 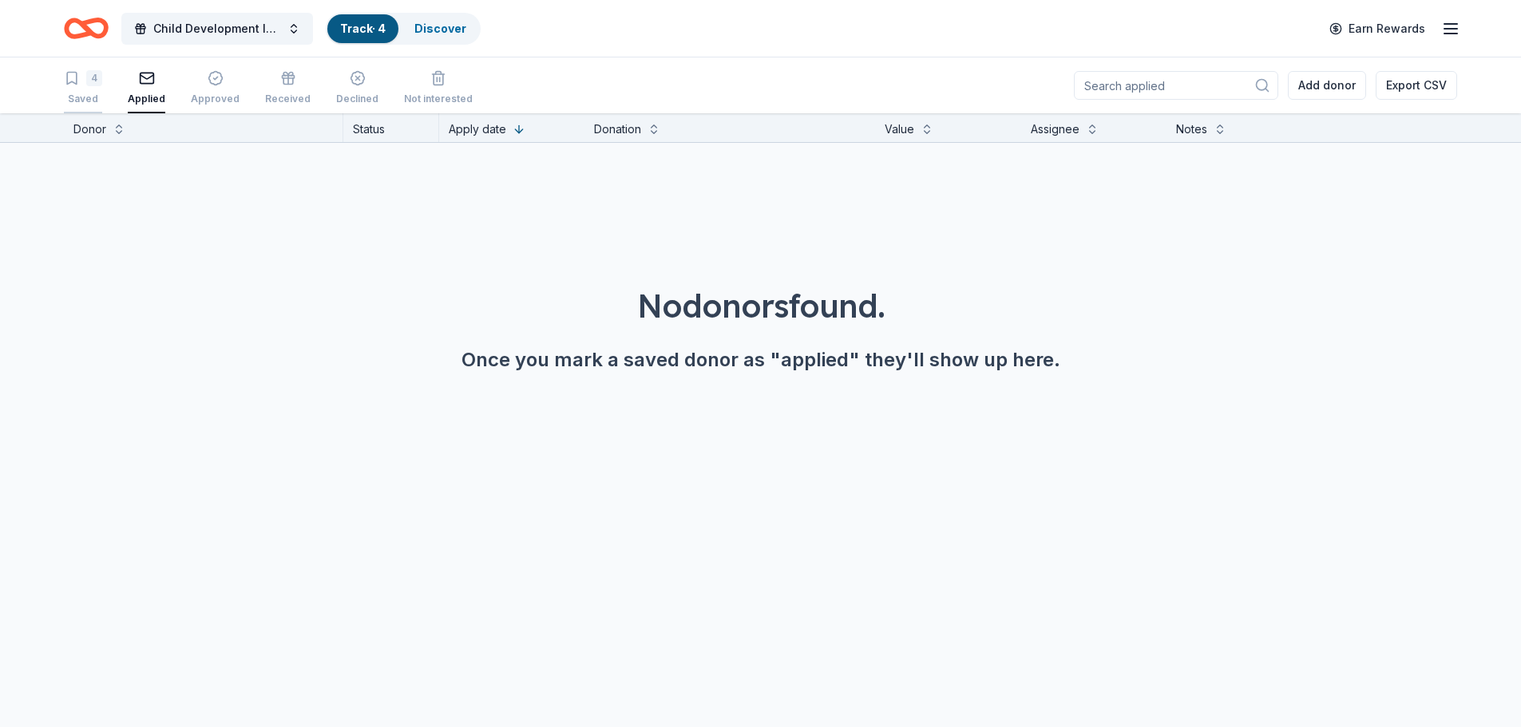 I want to click on button: 4Saved, so click(x=83, y=89).